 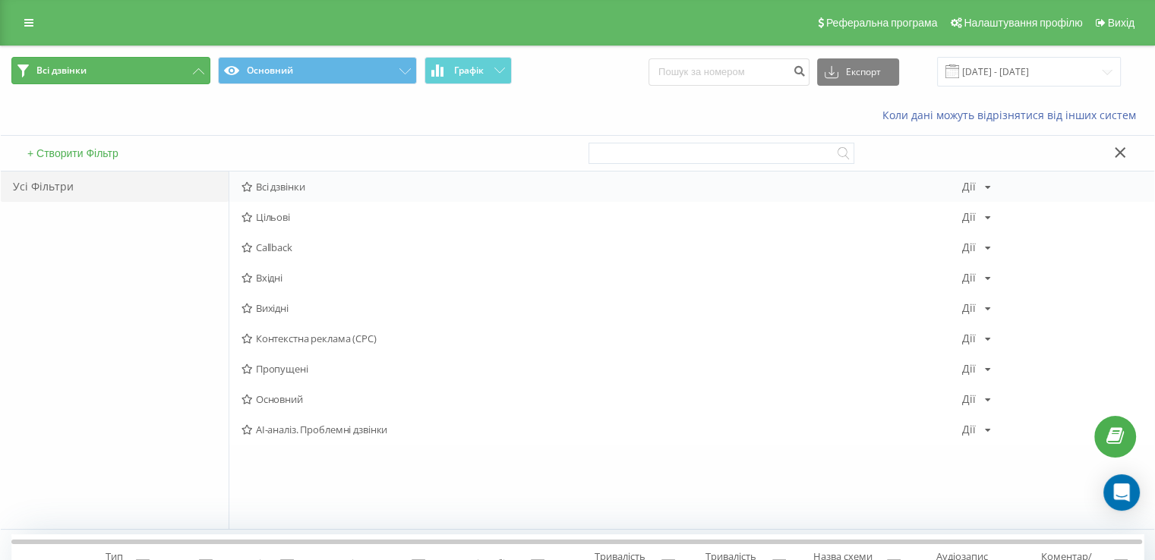 What do you see at coordinates (1122, 493) in the screenshot?
I see `div: Open Intercom Messenger` at bounding box center [1122, 493].